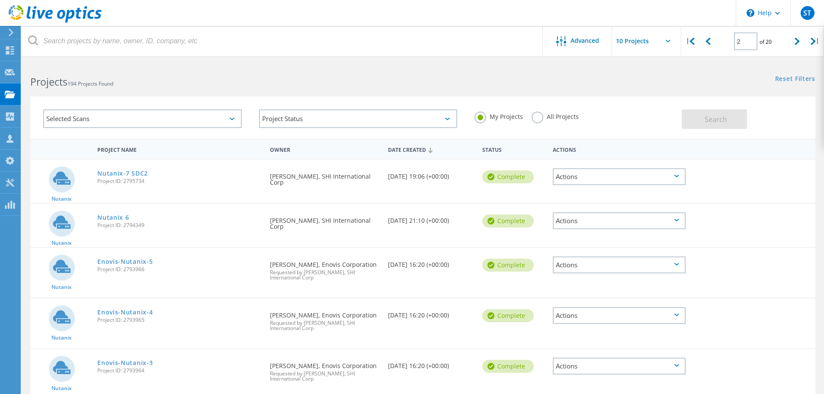 The width and height of the screenshot is (824, 394). What do you see at coordinates (113, 218) in the screenshot?
I see `a: Nutanix 6` at bounding box center [113, 218].